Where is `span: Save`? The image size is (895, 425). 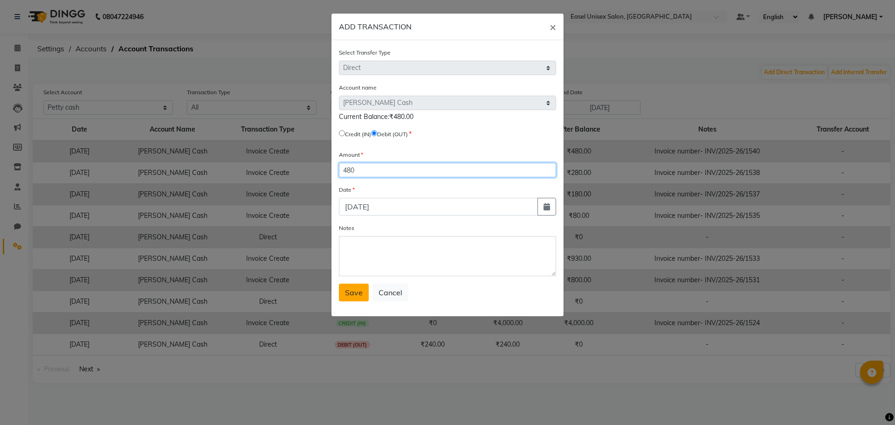 span: Save is located at coordinates (354, 292).